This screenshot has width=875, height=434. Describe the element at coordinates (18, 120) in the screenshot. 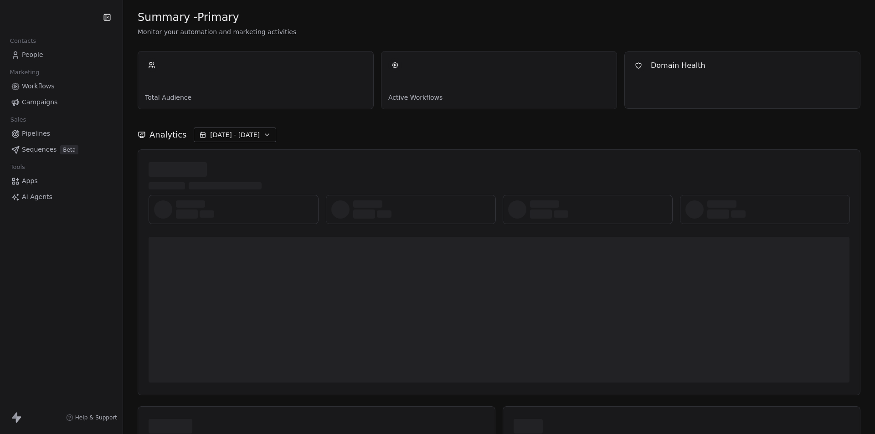

I see `span: Sales` at that location.